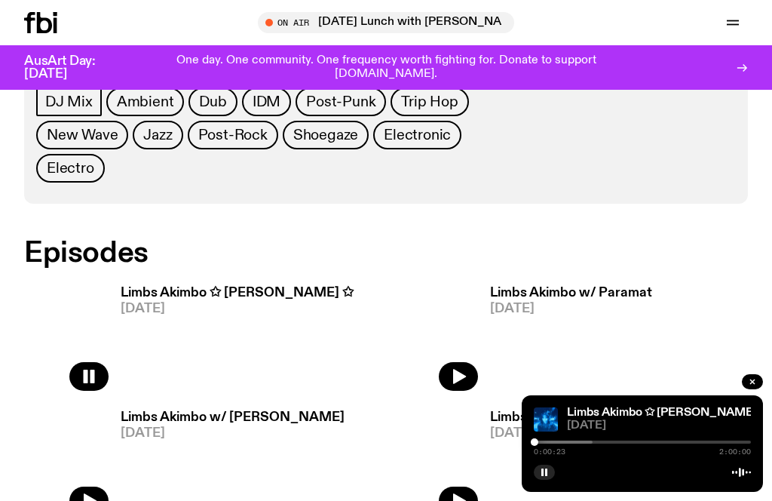 This screenshot has width=772, height=501. I want to click on a: Dub, so click(213, 102).